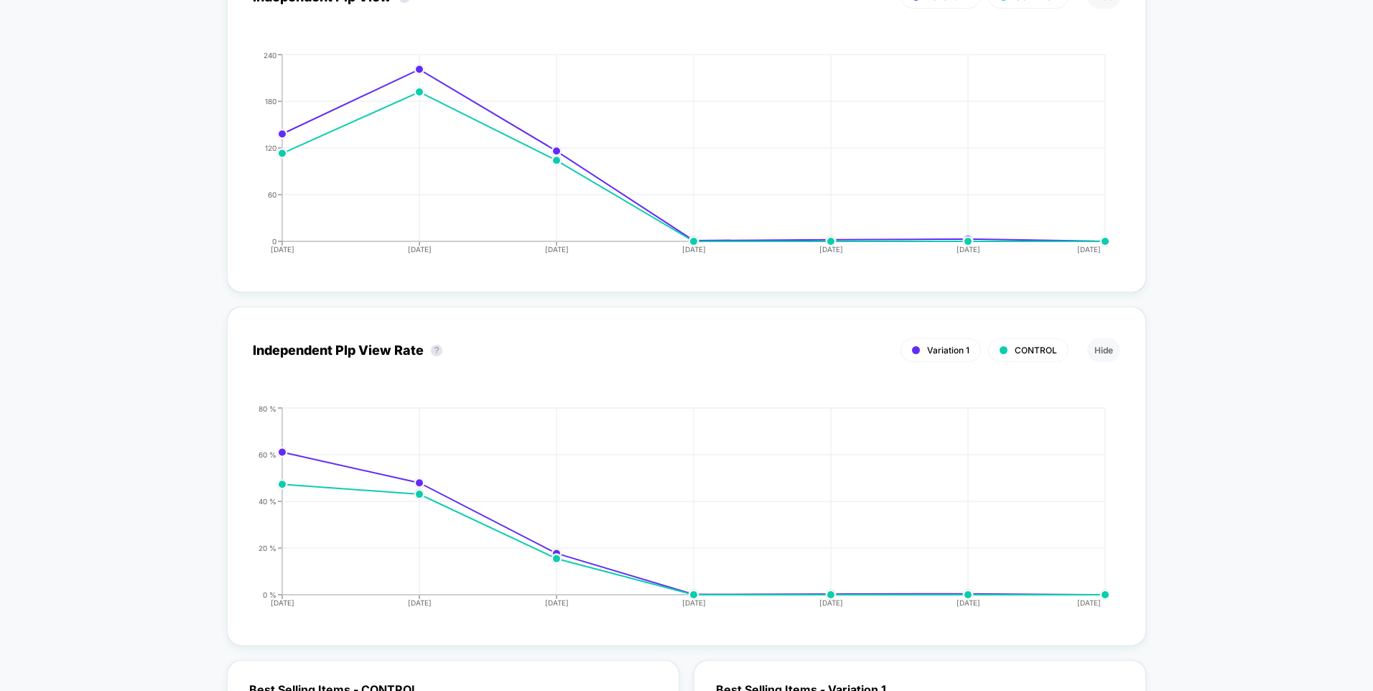 This screenshot has height=691, width=1373. I want to click on tspan: 0, so click(274, 241).